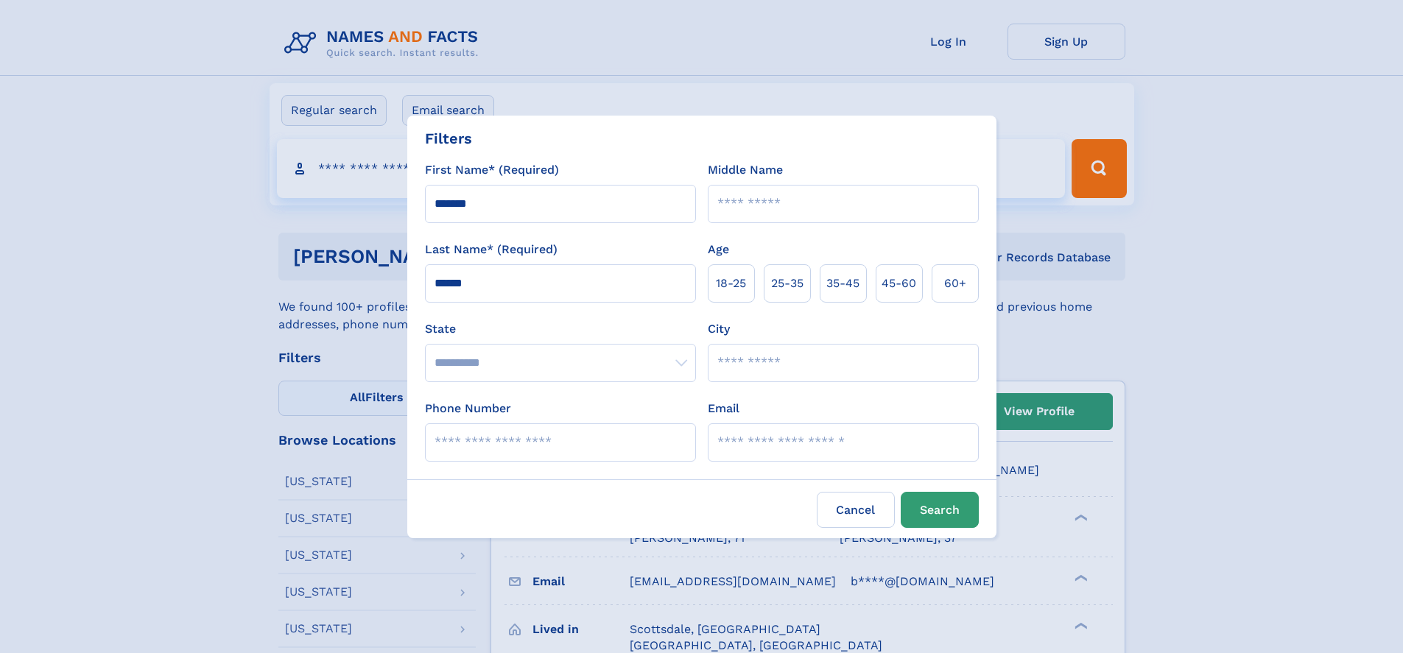  What do you see at coordinates (856, 510) in the screenshot?
I see `label: Cancel` at bounding box center [856, 510].